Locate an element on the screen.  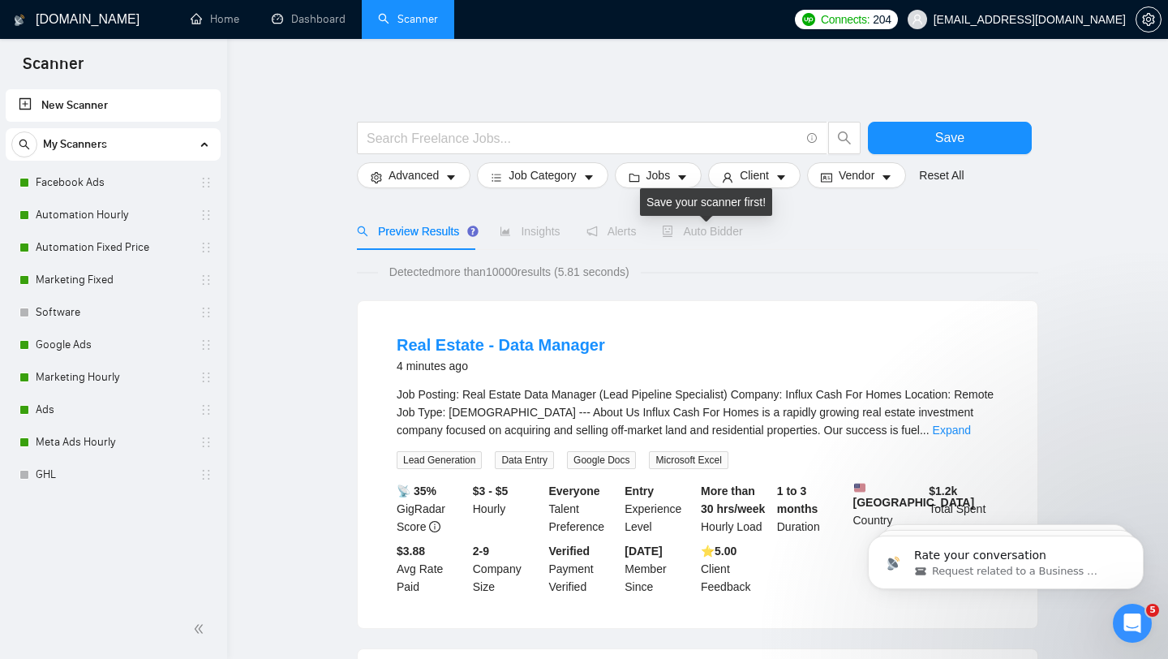
div: Total Spent is located at coordinates (964, 509).